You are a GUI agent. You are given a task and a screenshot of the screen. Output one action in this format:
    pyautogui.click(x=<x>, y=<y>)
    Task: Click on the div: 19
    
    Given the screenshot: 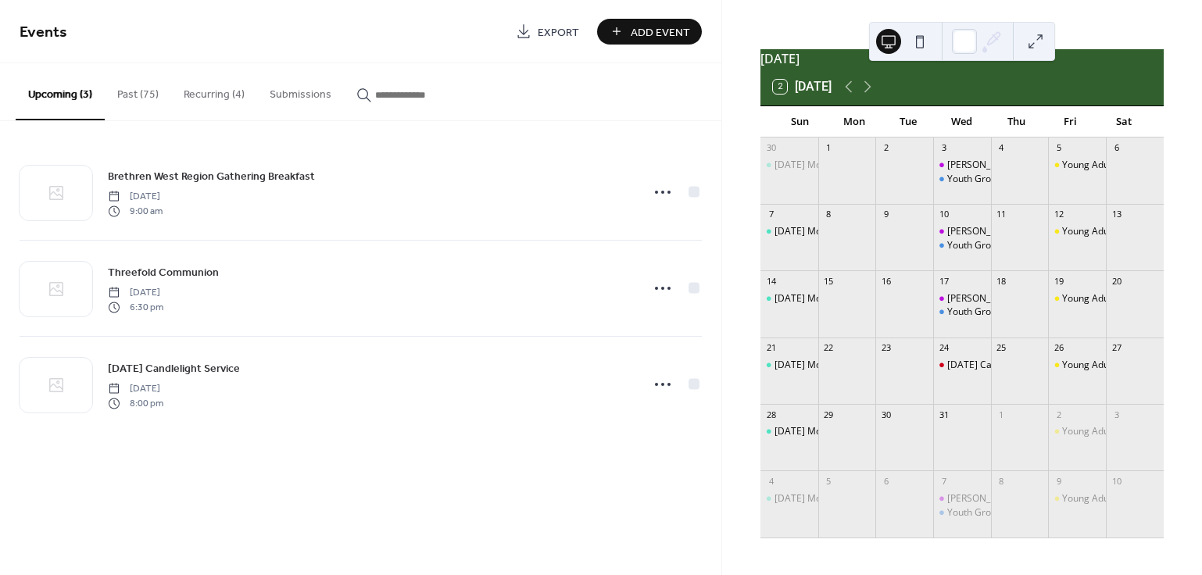 What is the action you would take?
    pyautogui.click(x=1058, y=280)
    